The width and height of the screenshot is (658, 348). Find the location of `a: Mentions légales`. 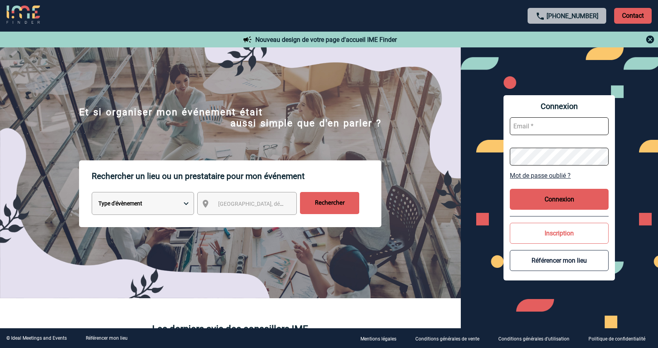

a: Mentions légales is located at coordinates (382, 338).